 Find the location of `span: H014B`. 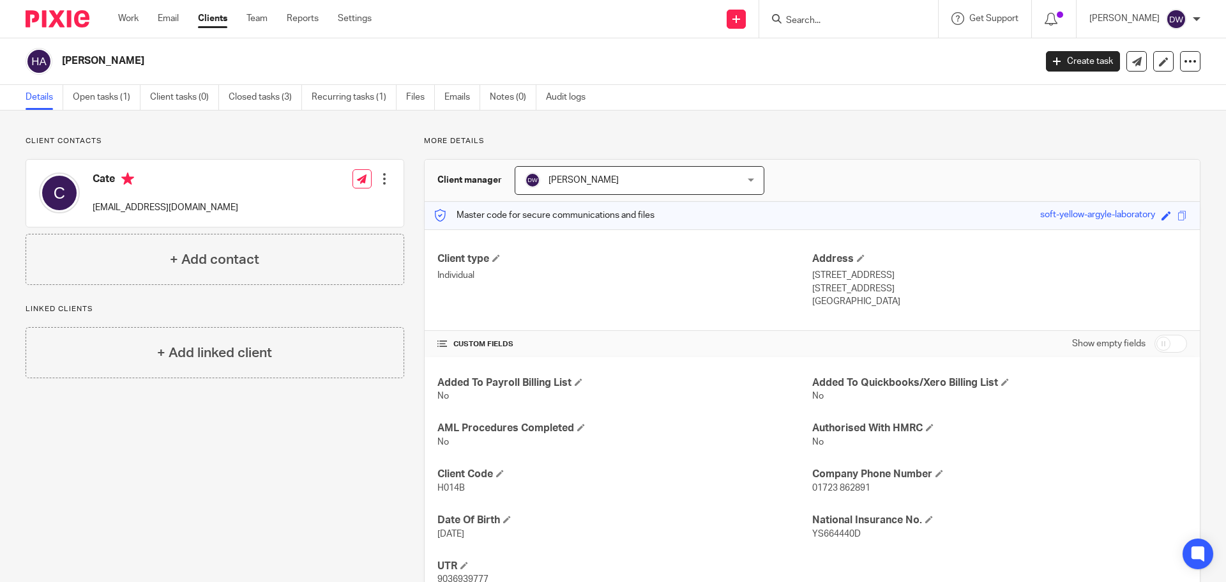

span: H014B is located at coordinates (451, 488).